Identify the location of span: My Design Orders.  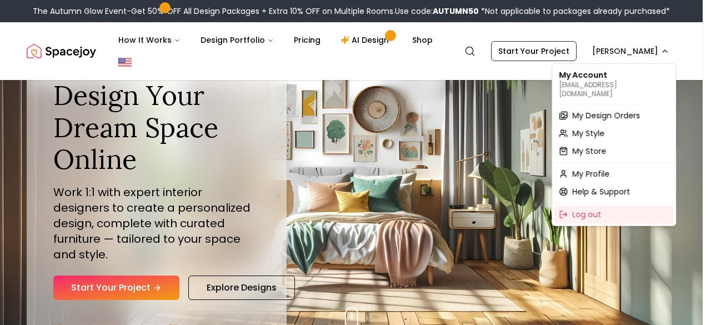
(606, 116).